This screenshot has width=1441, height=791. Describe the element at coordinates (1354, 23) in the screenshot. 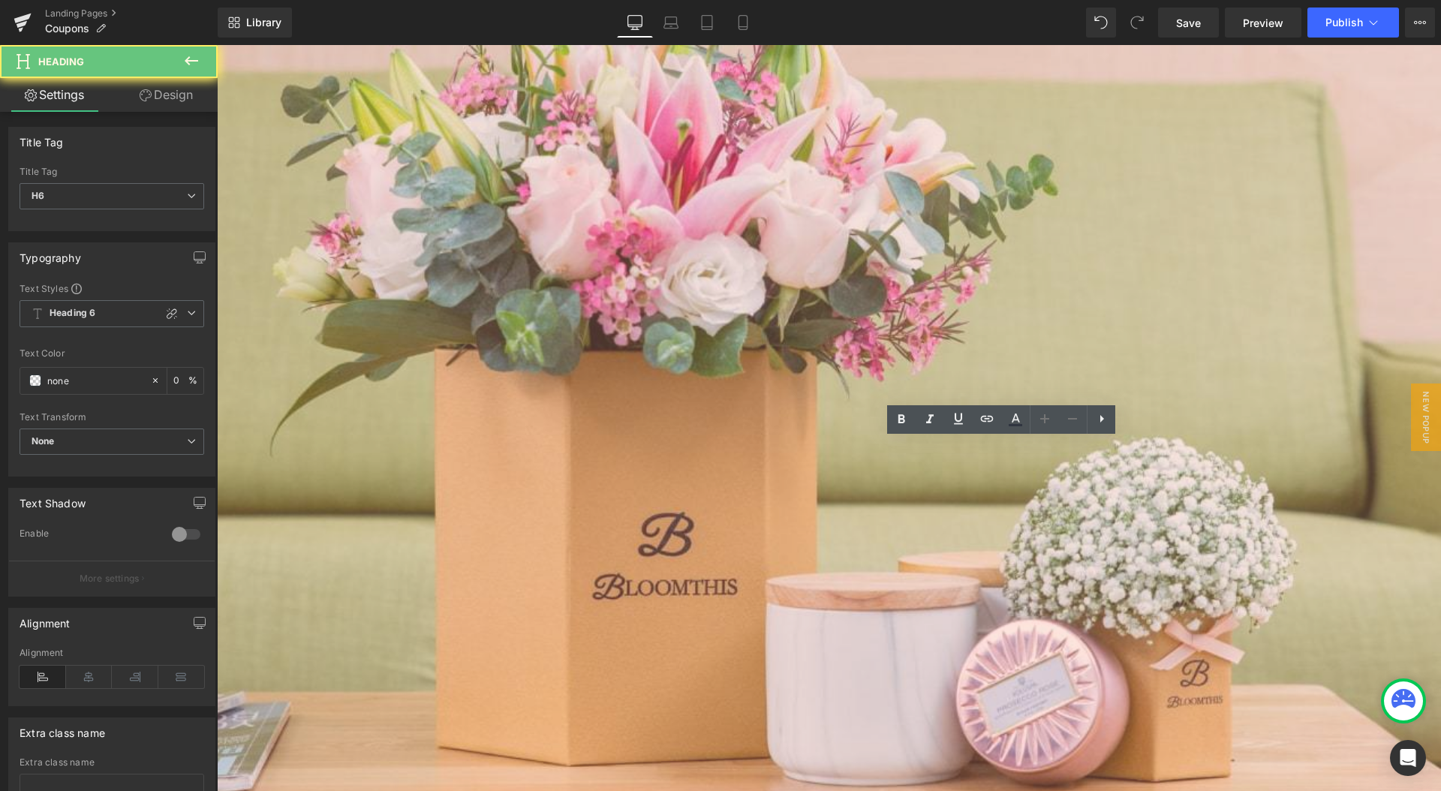

I see `button: Publish` at that location.